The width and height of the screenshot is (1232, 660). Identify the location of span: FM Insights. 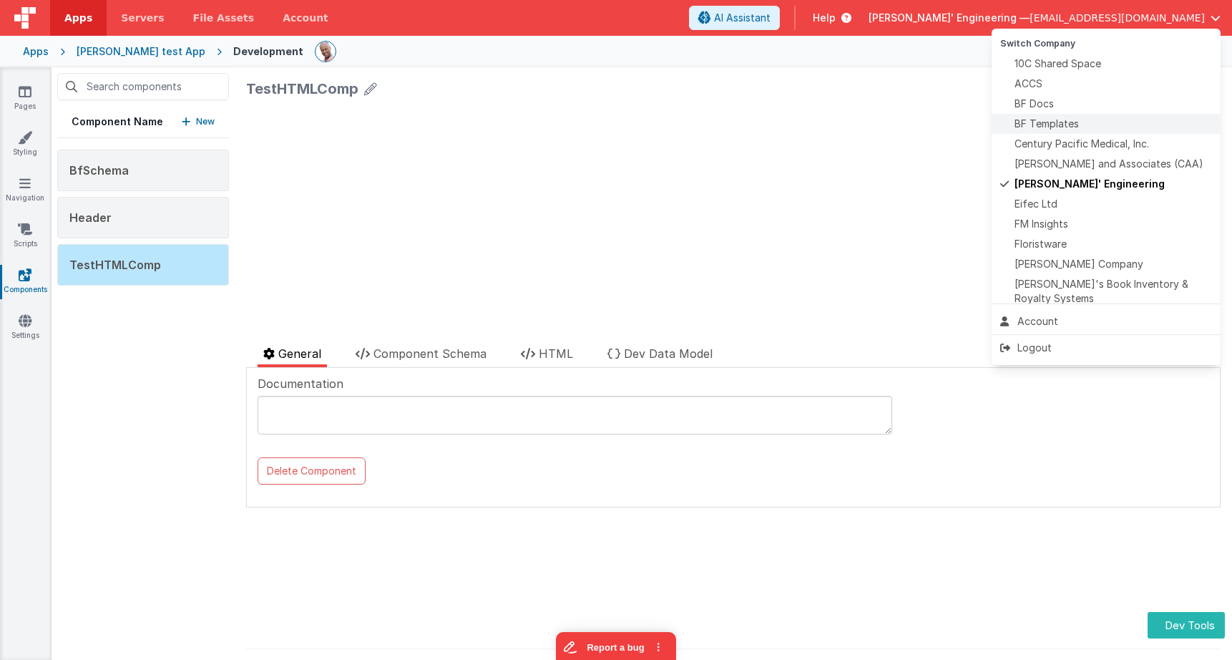
(1041, 224).